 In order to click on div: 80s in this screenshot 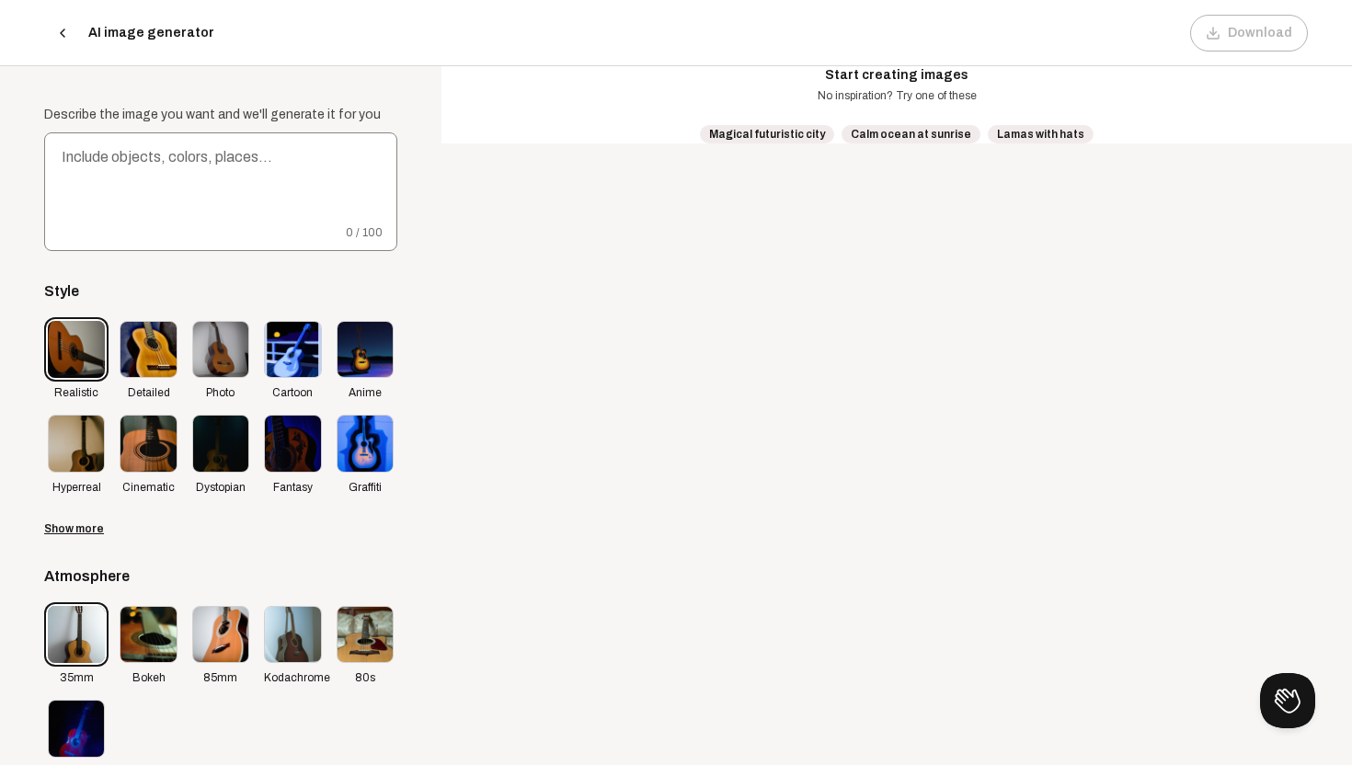, I will do `click(365, 678)`.